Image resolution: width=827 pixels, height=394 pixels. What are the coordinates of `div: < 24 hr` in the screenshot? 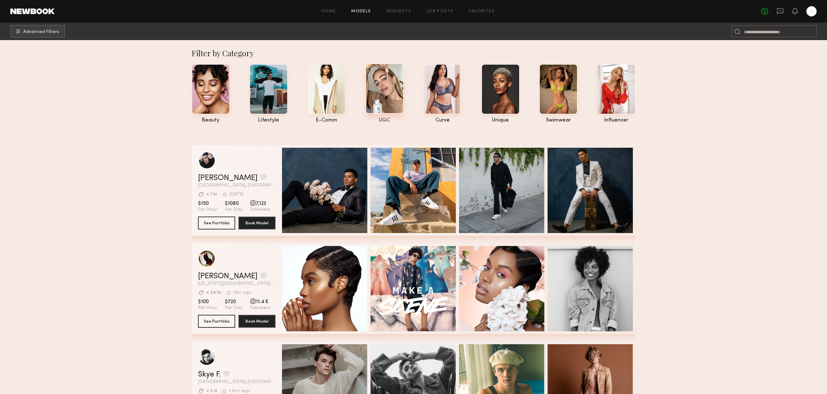 It's located at (214, 293).